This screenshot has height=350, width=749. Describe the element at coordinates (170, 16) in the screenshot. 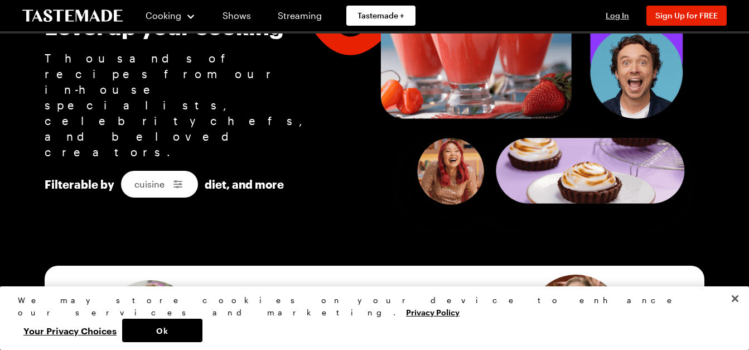

I see `button: Cooking` at that location.